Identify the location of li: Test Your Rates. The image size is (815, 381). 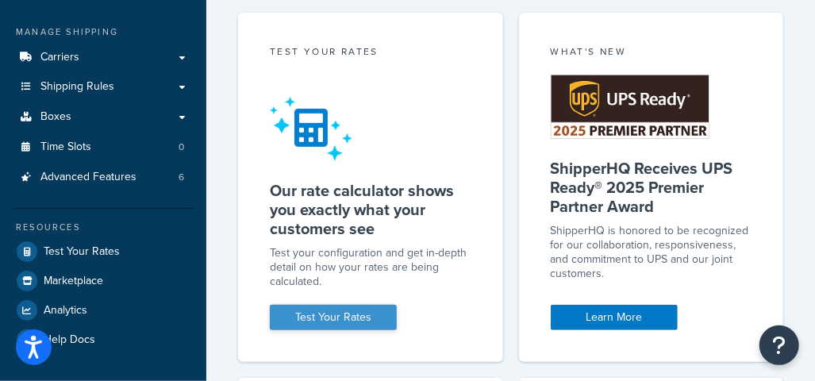
(103, 252).